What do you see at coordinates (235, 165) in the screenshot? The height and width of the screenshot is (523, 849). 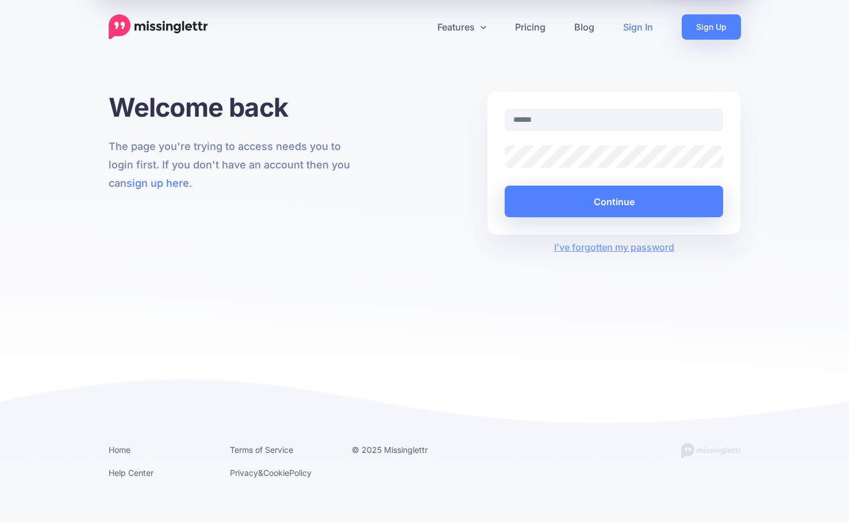 I see `p: The page you're trying to access needs you to login first. If you don't have an account then you ...` at bounding box center [235, 165].